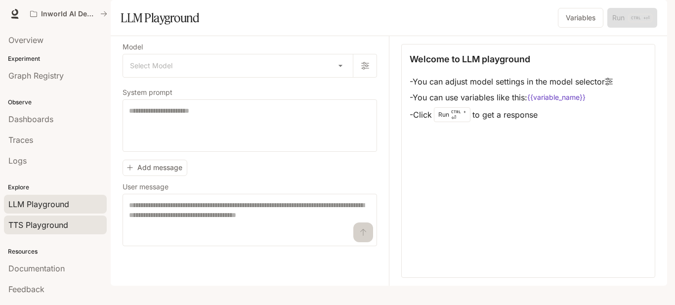 Image resolution: width=675 pixels, height=305 pixels. I want to click on p: Model, so click(132, 47).